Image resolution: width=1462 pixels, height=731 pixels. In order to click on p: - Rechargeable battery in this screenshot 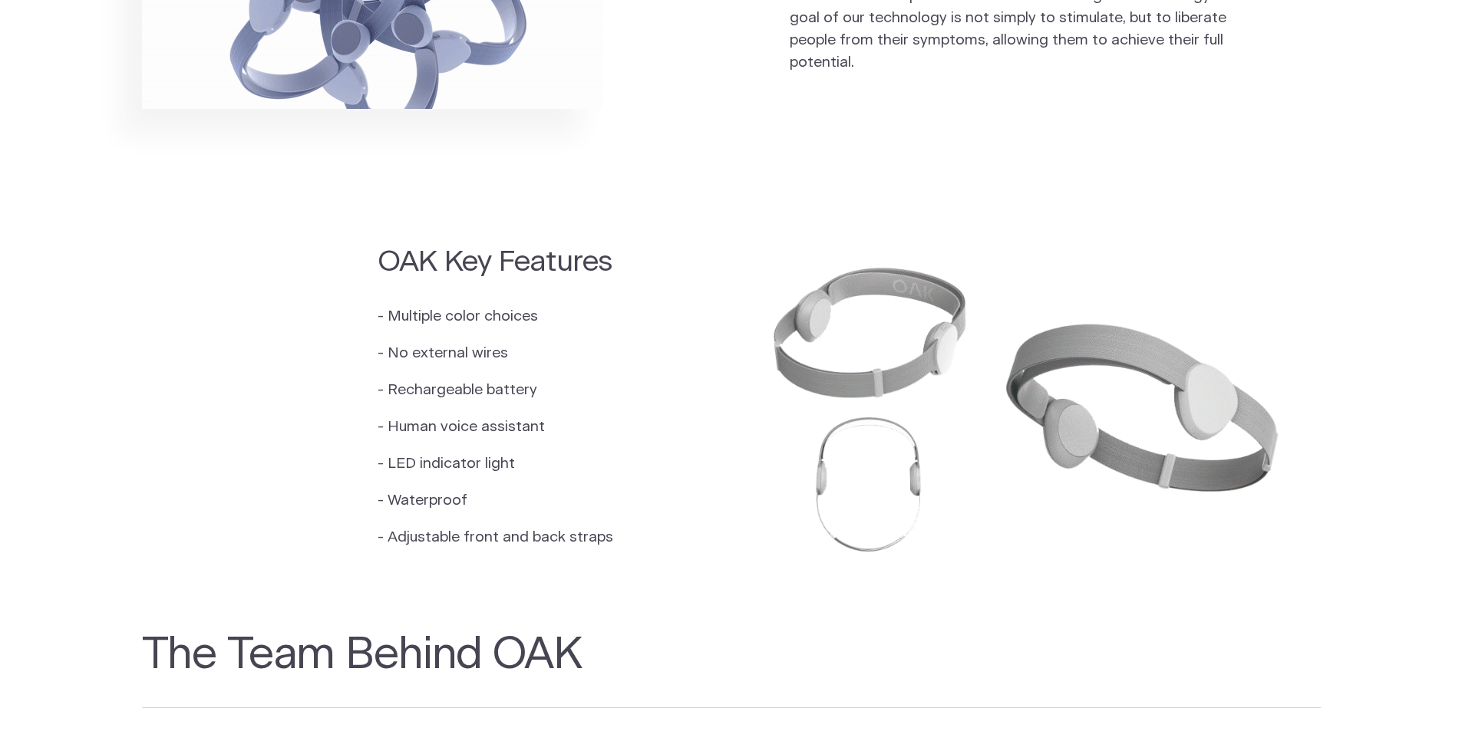, I will do `click(495, 391)`.